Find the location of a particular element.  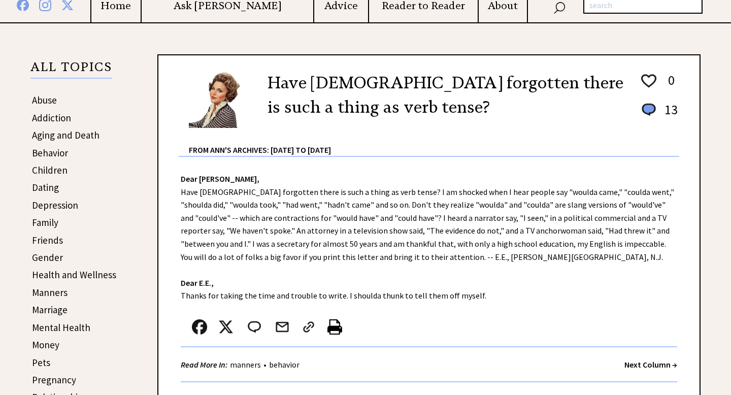

img: message_round%201.png is located at coordinates (649, 110).